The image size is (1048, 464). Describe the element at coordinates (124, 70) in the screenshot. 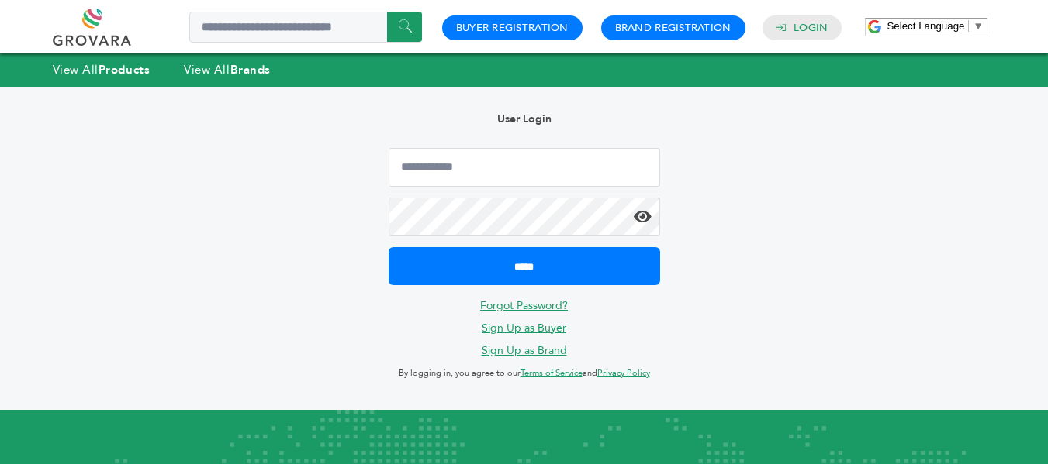

I see `strong: Products` at that location.